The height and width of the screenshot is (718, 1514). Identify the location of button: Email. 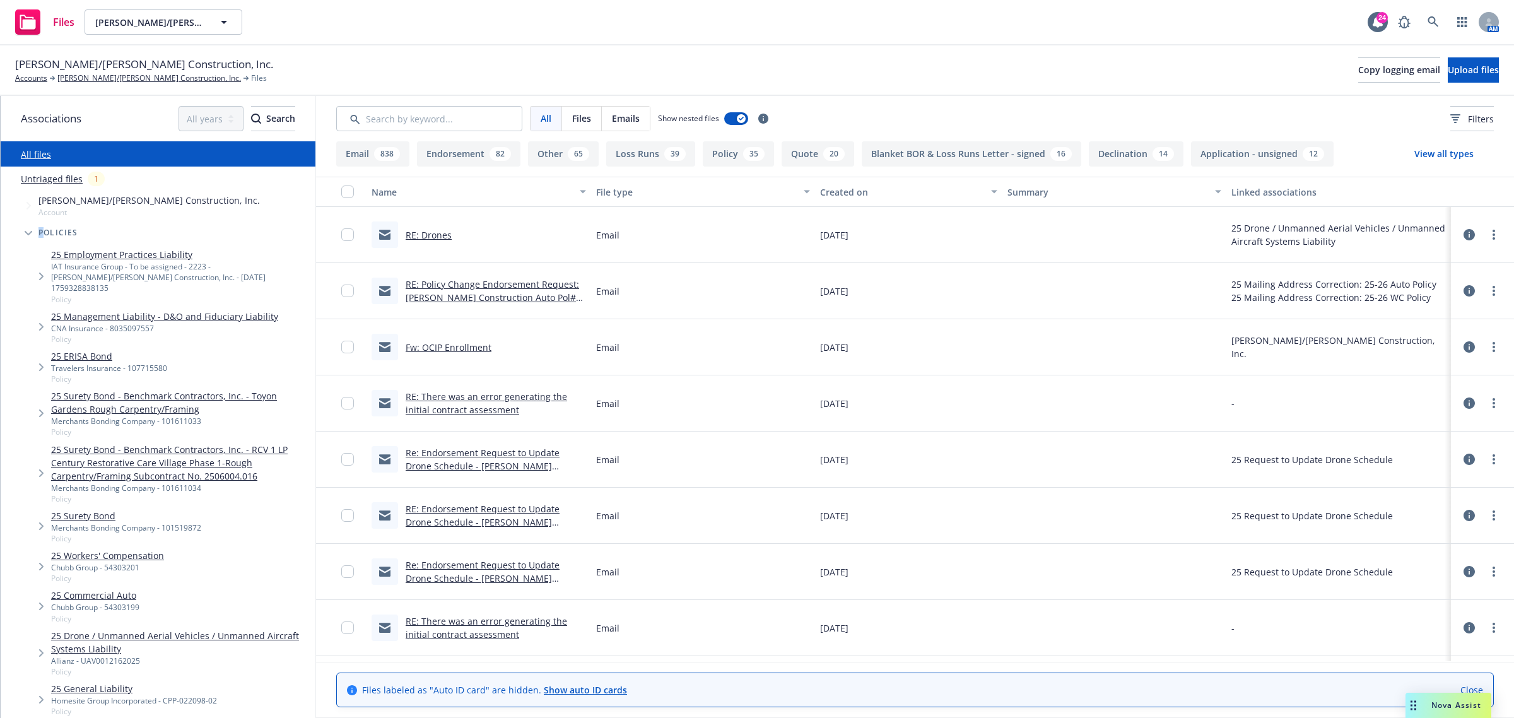
(373, 154).